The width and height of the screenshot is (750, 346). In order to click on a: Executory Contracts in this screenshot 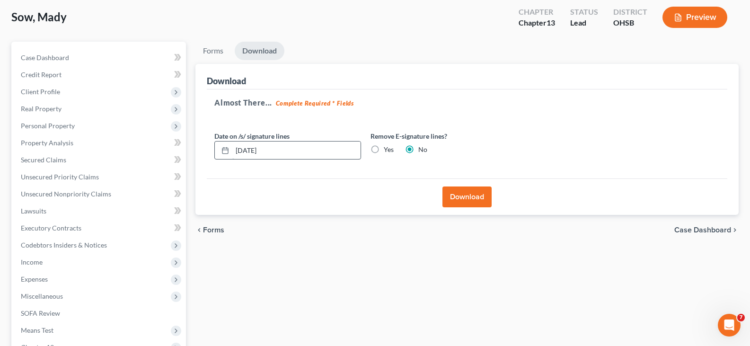, I will do `click(99, 228)`.